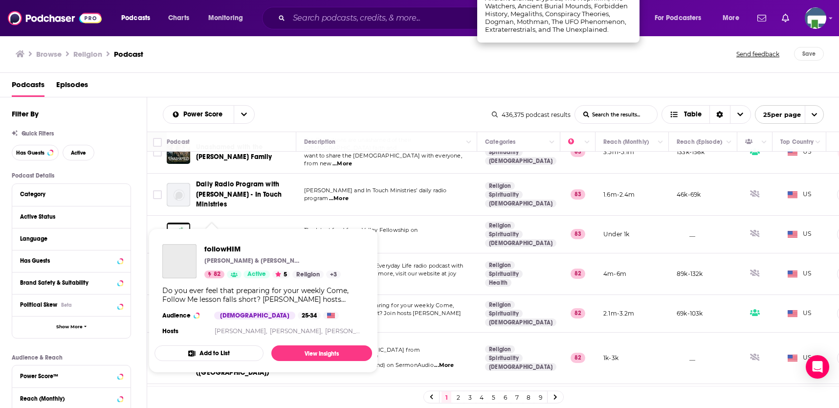 The width and height of the screenshot is (839, 408). I want to click on button: Show profile menu, so click(816, 18).